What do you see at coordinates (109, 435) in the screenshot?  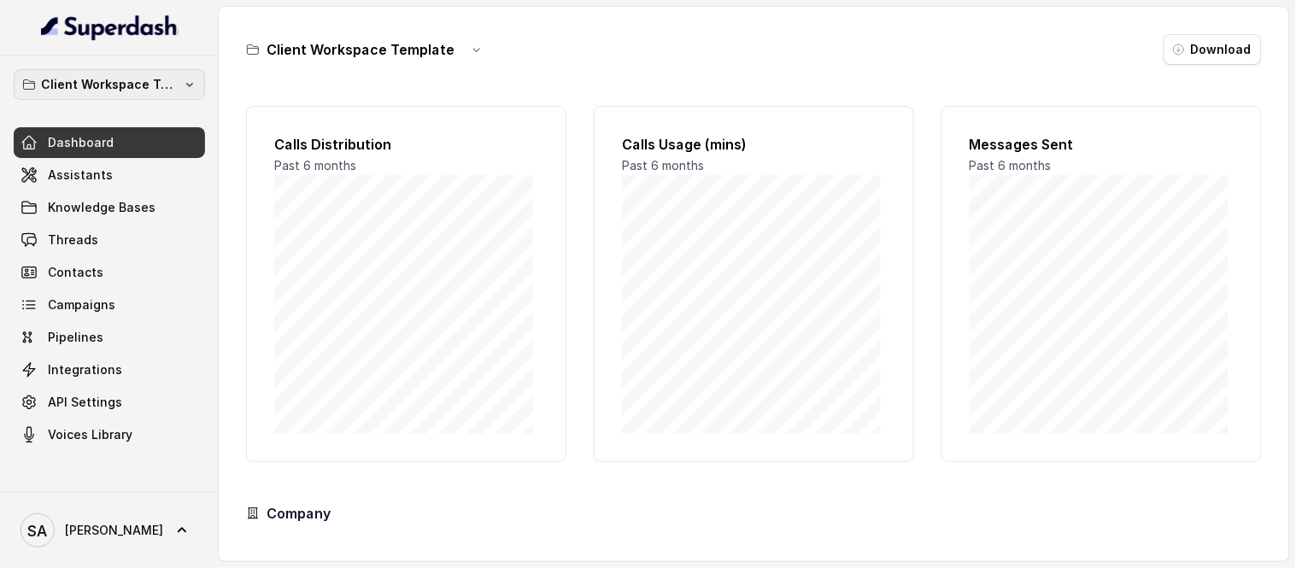 I see `a: Voices Library` at bounding box center [109, 435].